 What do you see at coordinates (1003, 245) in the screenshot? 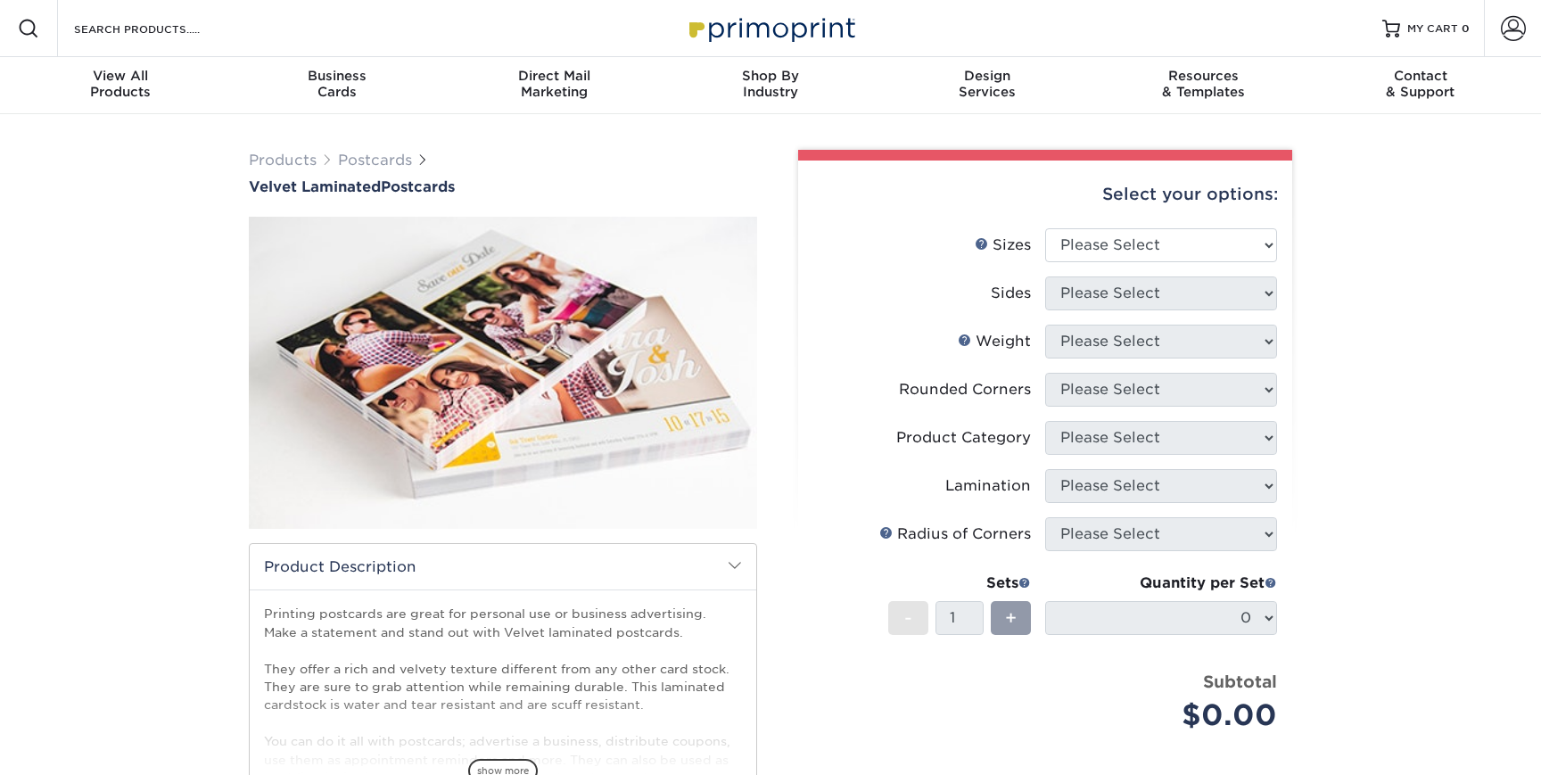
I see `div: Sizes` at bounding box center [1003, 245].